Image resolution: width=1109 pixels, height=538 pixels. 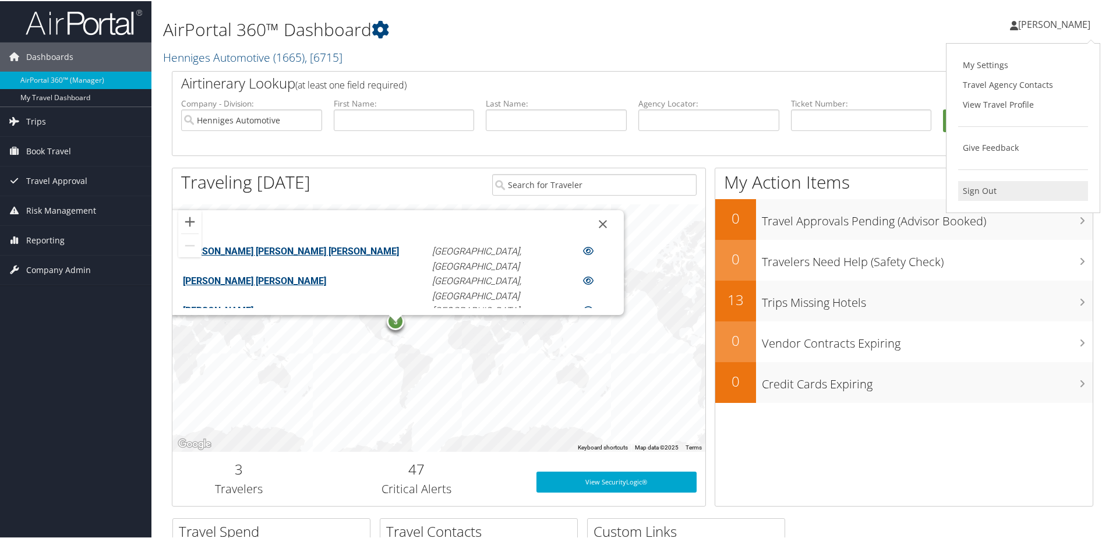 What do you see at coordinates (904, 259) in the screenshot?
I see `a: 0Travelers Need Help (Safety Check)` at bounding box center [904, 259].